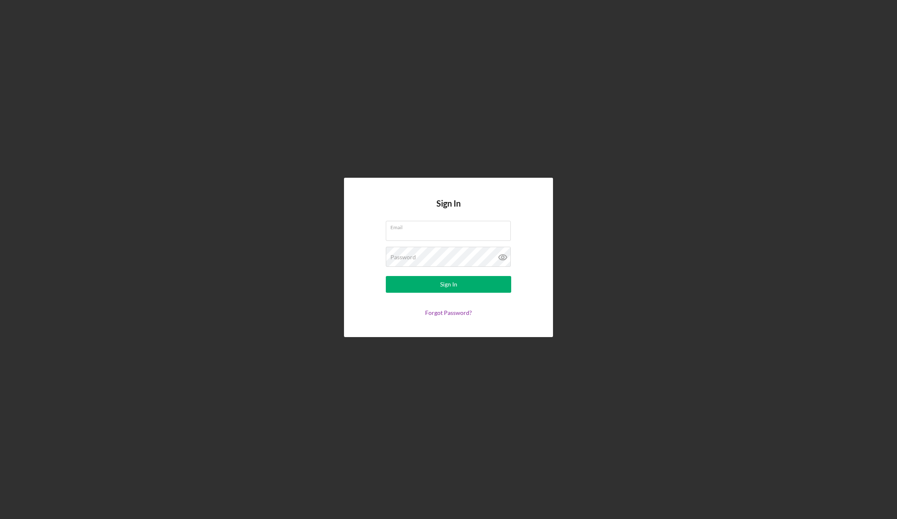 This screenshot has width=897, height=519. Describe the element at coordinates (449, 284) in the screenshot. I see `button: Sign In` at that location.